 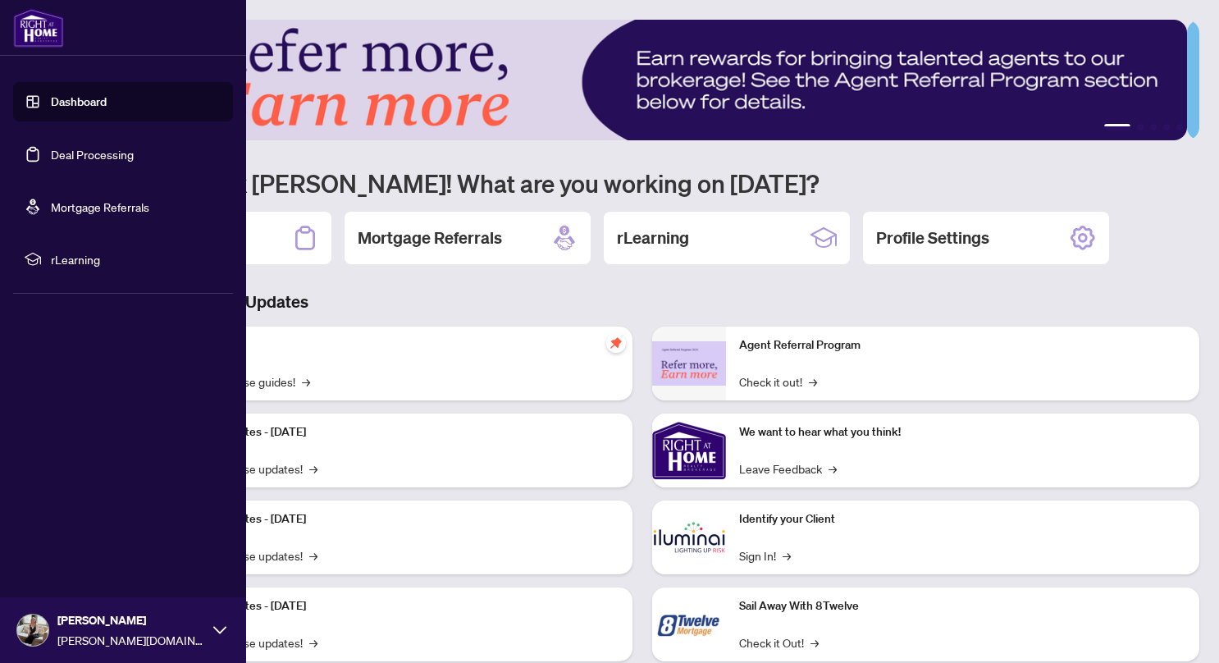 What do you see at coordinates (100, 207) in the screenshot?
I see `a: Mortgage Referrals` at bounding box center [100, 207].